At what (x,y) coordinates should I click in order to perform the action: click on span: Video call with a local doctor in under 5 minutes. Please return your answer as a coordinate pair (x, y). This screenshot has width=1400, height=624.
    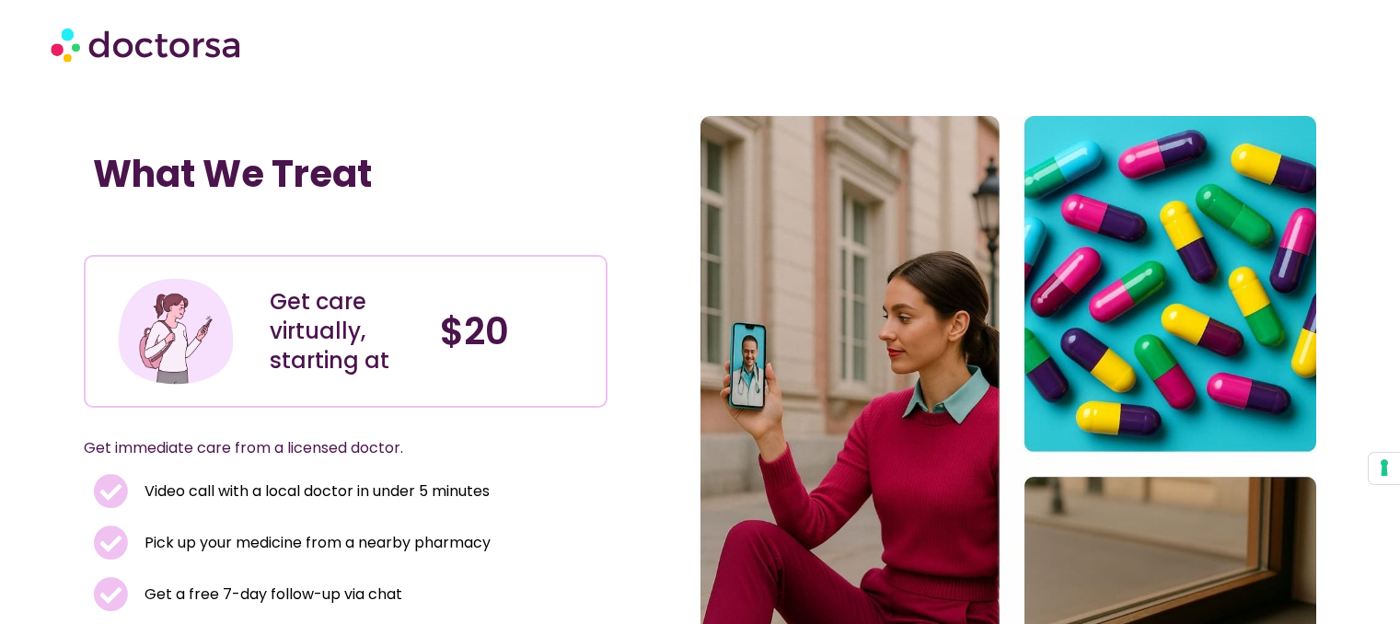
    Looking at the image, I should click on (315, 491).